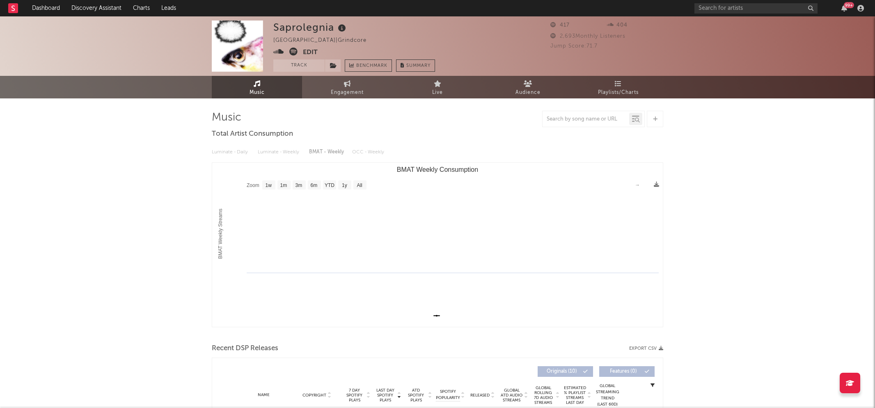 This screenshot has width=875, height=408. I want to click on button: Track, so click(299, 66).